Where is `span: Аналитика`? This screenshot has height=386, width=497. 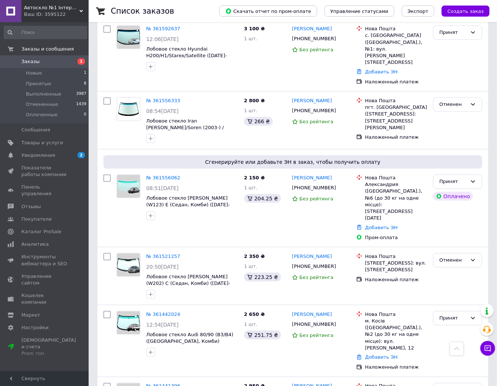
span: Аналитика is located at coordinates (35, 244).